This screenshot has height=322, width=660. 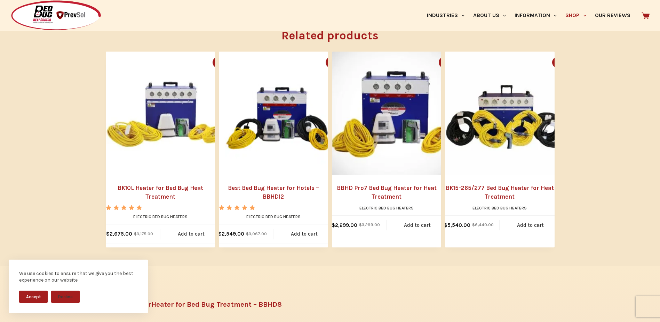 What do you see at coordinates (281, 113) in the screenshot?
I see `a: Best Bed Bug Heater for Hotels - BBHD12` at bounding box center [281, 113].